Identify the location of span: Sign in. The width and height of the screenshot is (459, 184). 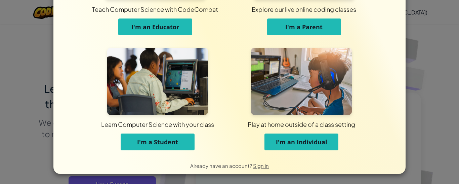
(261, 165).